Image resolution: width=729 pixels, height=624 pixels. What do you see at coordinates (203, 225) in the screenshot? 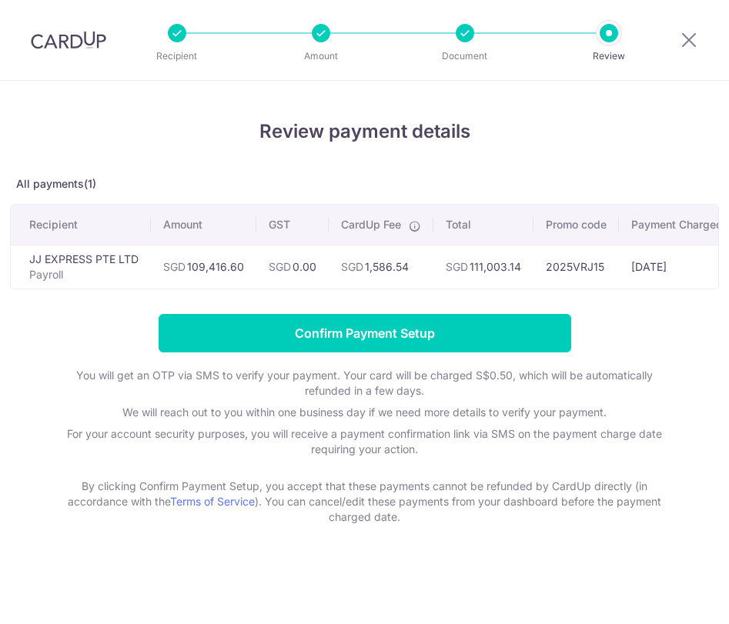
I see `th: Amount` at bounding box center [203, 225].